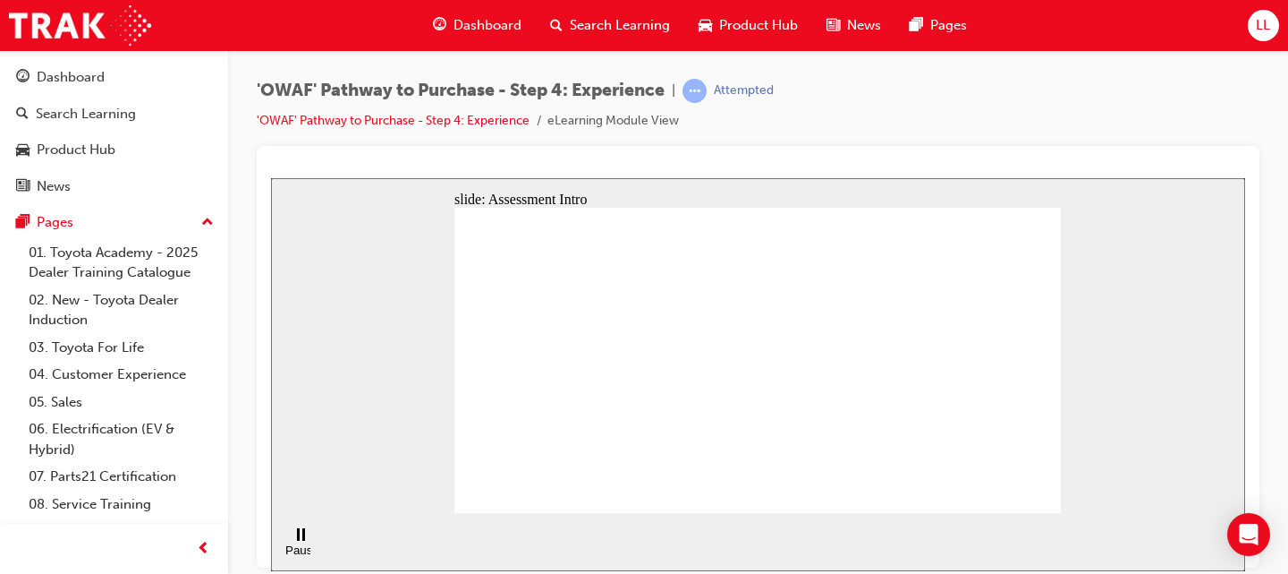  Describe the element at coordinates (55, 222) in the screenshot. I see `div: Pages` at that location.